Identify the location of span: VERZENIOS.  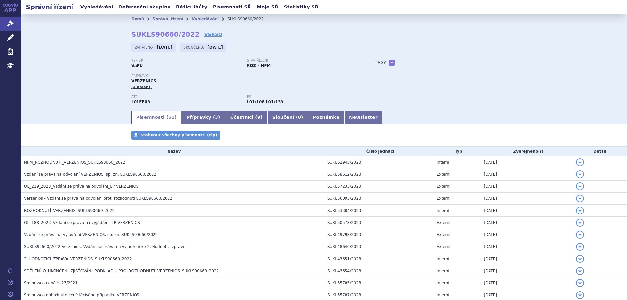
(144, 81).